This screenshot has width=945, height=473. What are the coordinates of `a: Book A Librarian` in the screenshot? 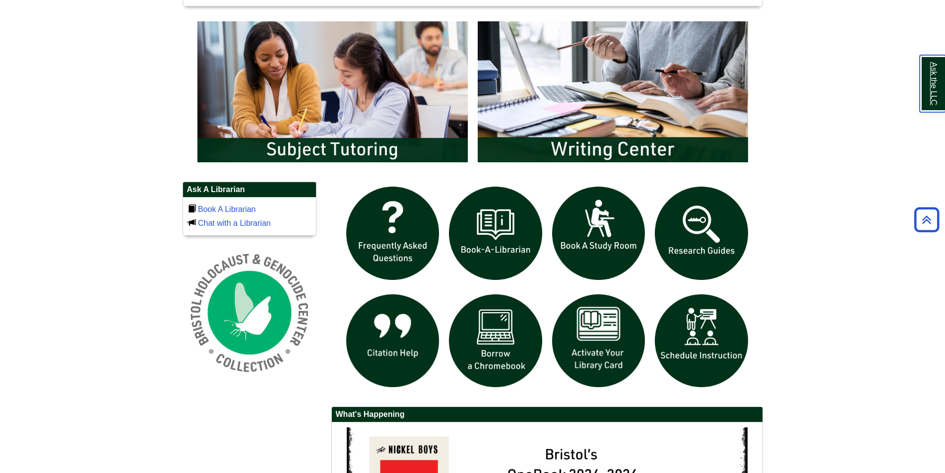 It's located at (227, 209).